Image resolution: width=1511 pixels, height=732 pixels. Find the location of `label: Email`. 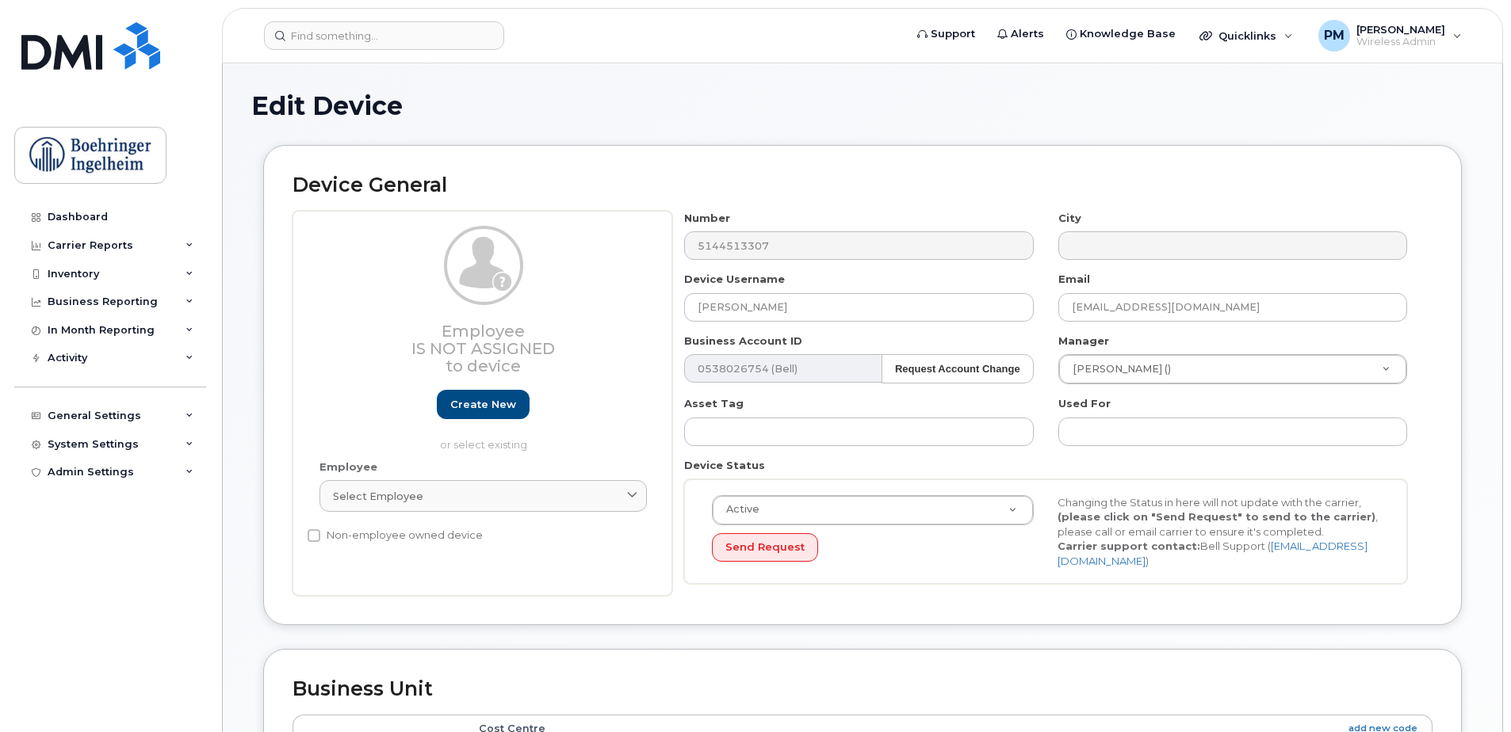

label: Email is located at coordinates (1074, 279).